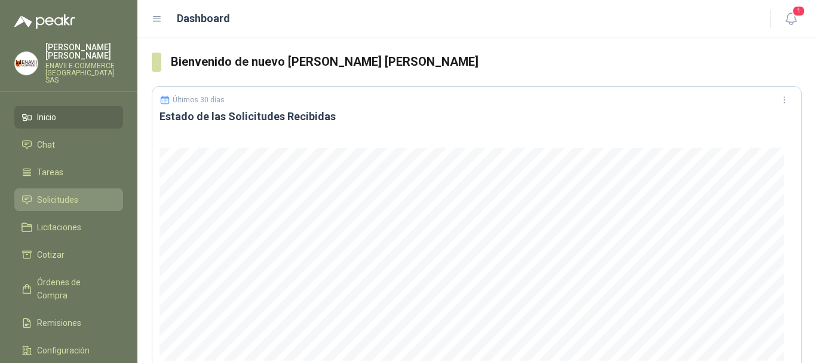 This screenshot has height=363, width=816. Describe the element at coordinates (69, 117) in the screenshot. I see `a: Inicio` at that location.